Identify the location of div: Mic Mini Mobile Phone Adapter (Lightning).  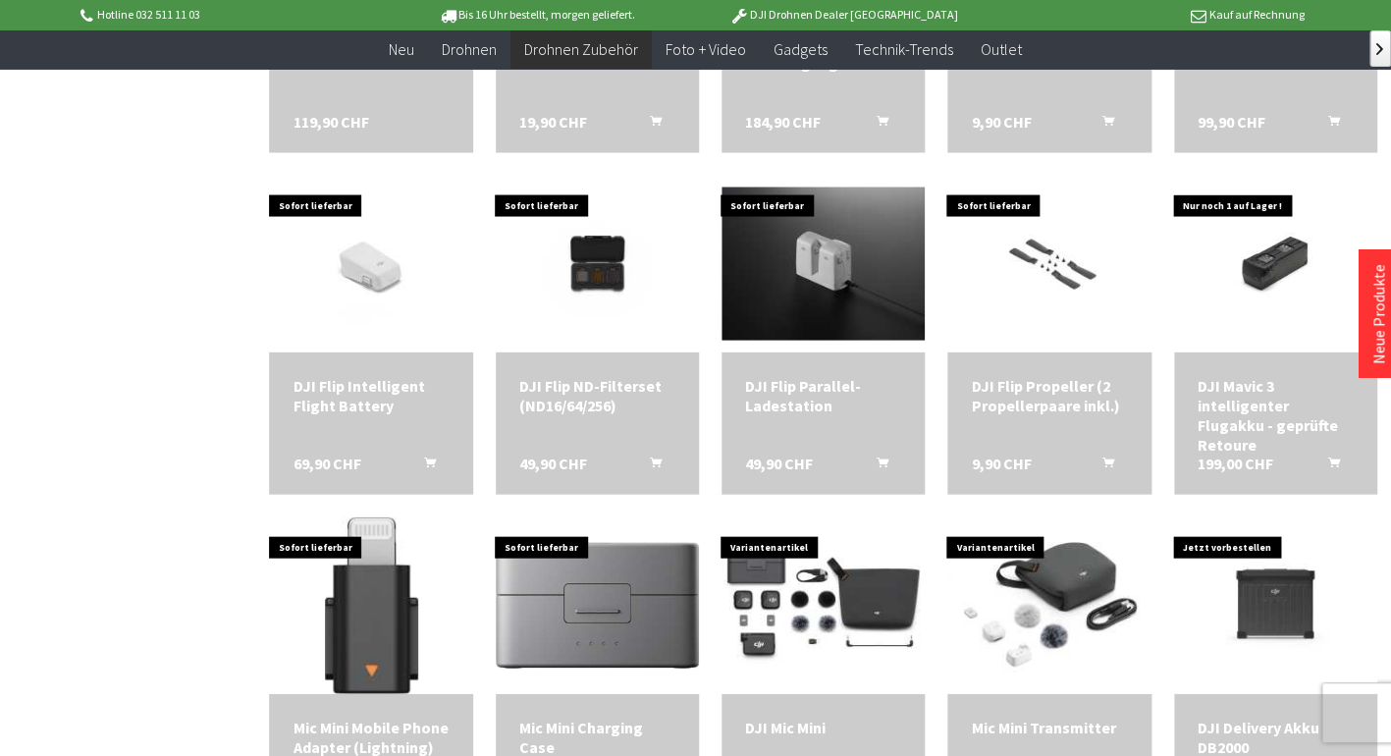
(370, 736).